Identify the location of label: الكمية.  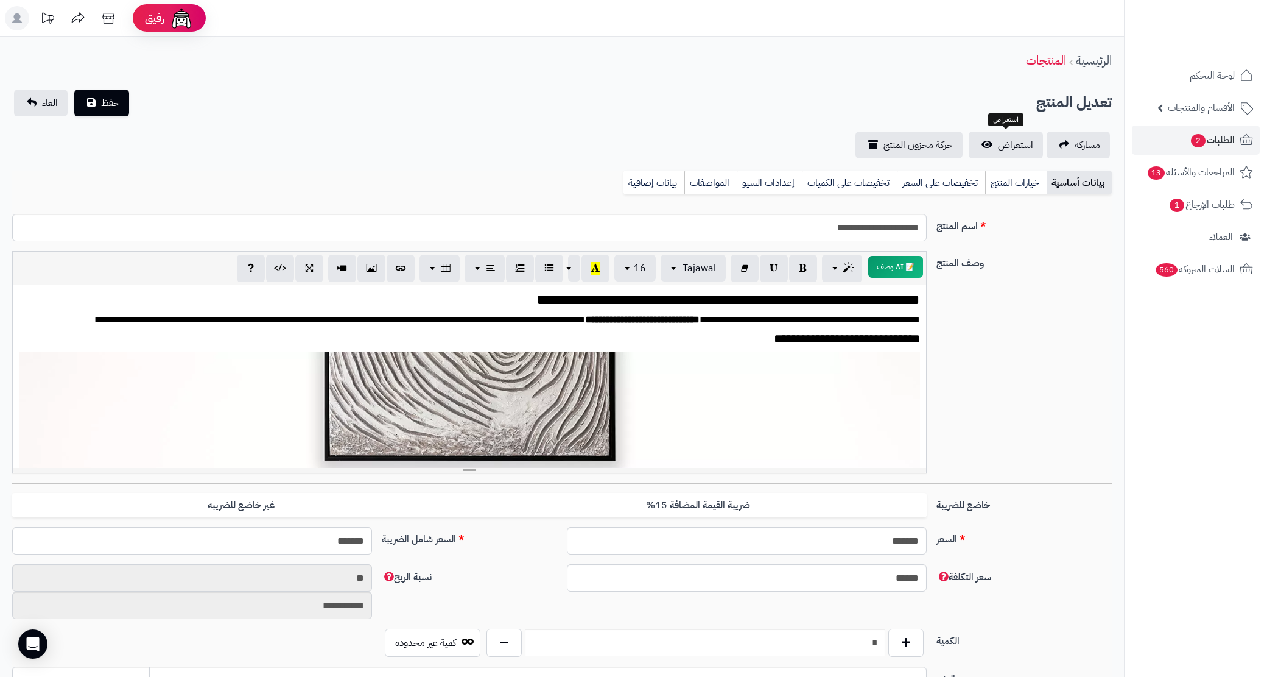
(1024, 638).